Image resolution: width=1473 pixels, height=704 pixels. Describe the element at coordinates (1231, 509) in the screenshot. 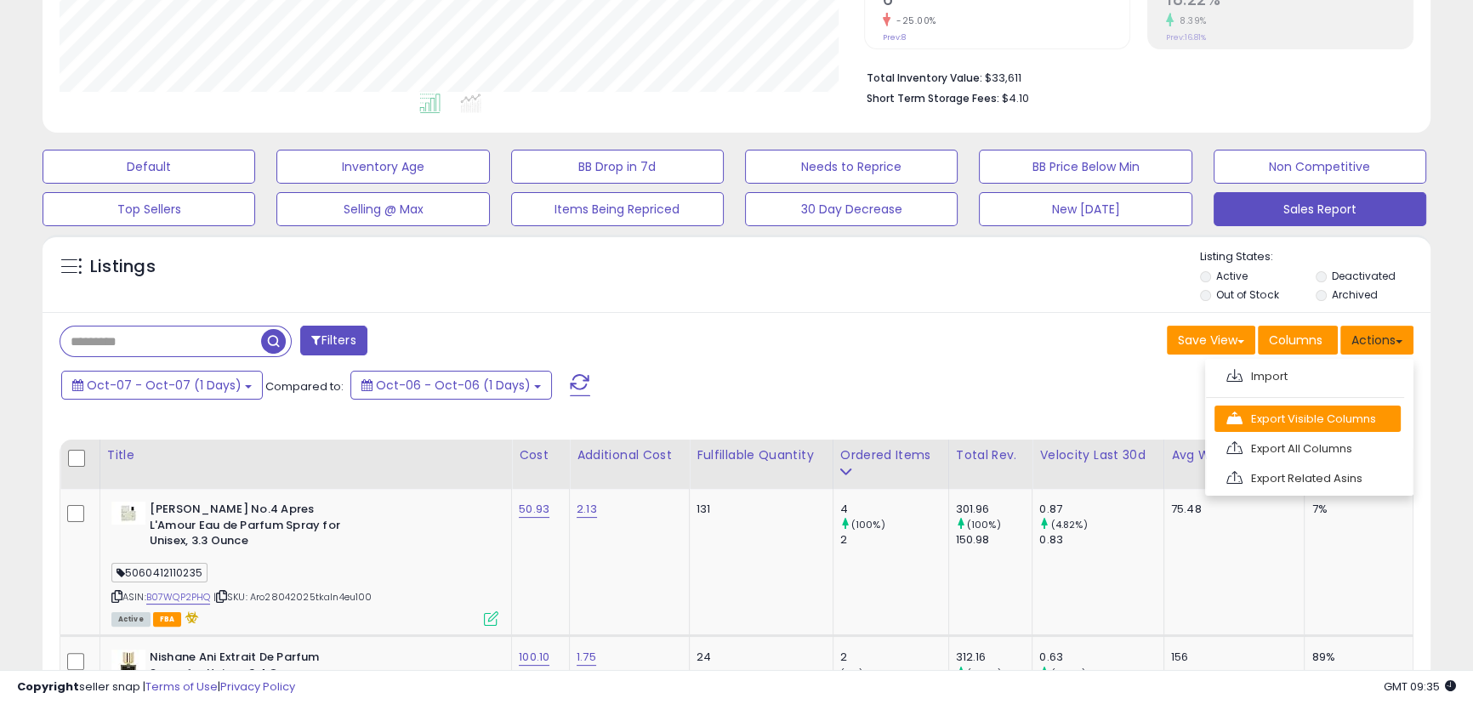

I see `div: 75.48` at that location.